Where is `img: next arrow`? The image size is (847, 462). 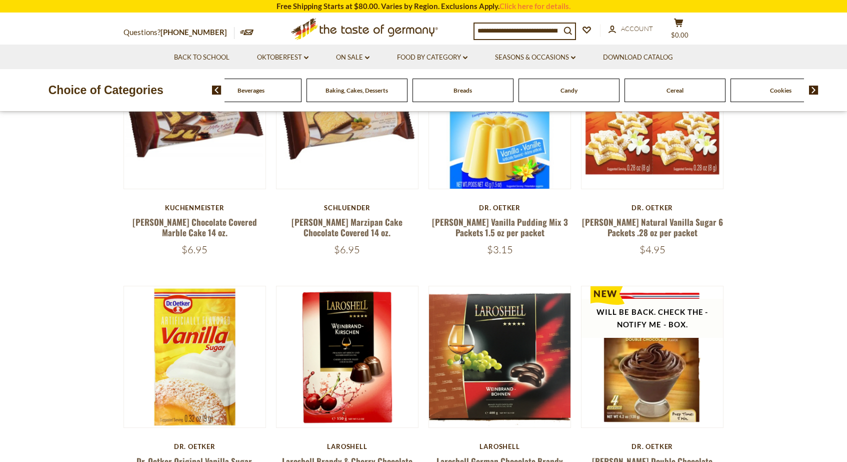
img: next arrow is located at coordinates (814, 90).